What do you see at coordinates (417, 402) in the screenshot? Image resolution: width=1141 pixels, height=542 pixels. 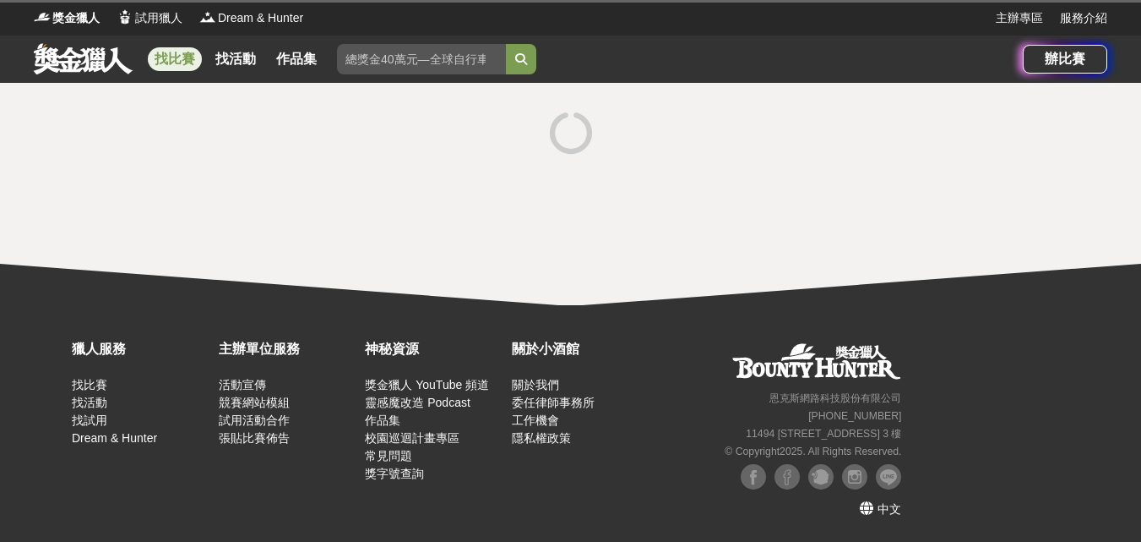 I see `a: 靈感魔改造 Podcast` at bounding box center [417, 402].